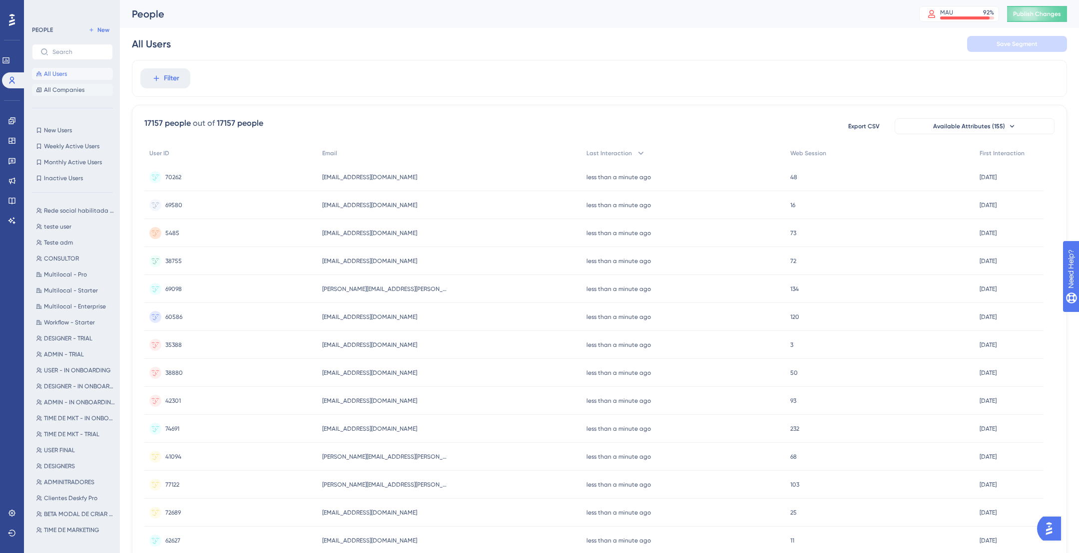 The height and width of the screenshot is (553, 1079). I want to click on button: Export CSV, so click(864, 126).